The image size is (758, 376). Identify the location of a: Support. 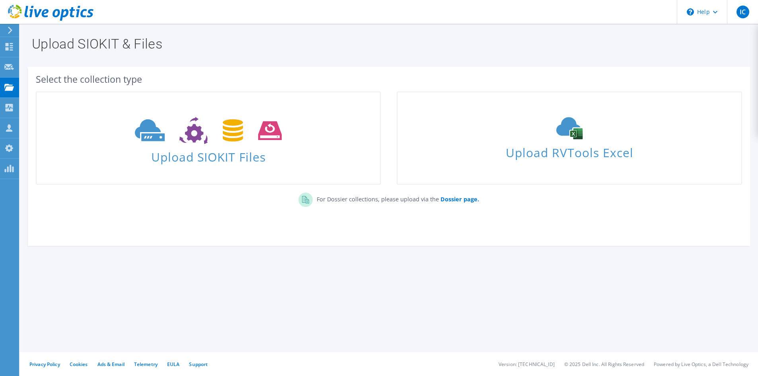
(198, 364).